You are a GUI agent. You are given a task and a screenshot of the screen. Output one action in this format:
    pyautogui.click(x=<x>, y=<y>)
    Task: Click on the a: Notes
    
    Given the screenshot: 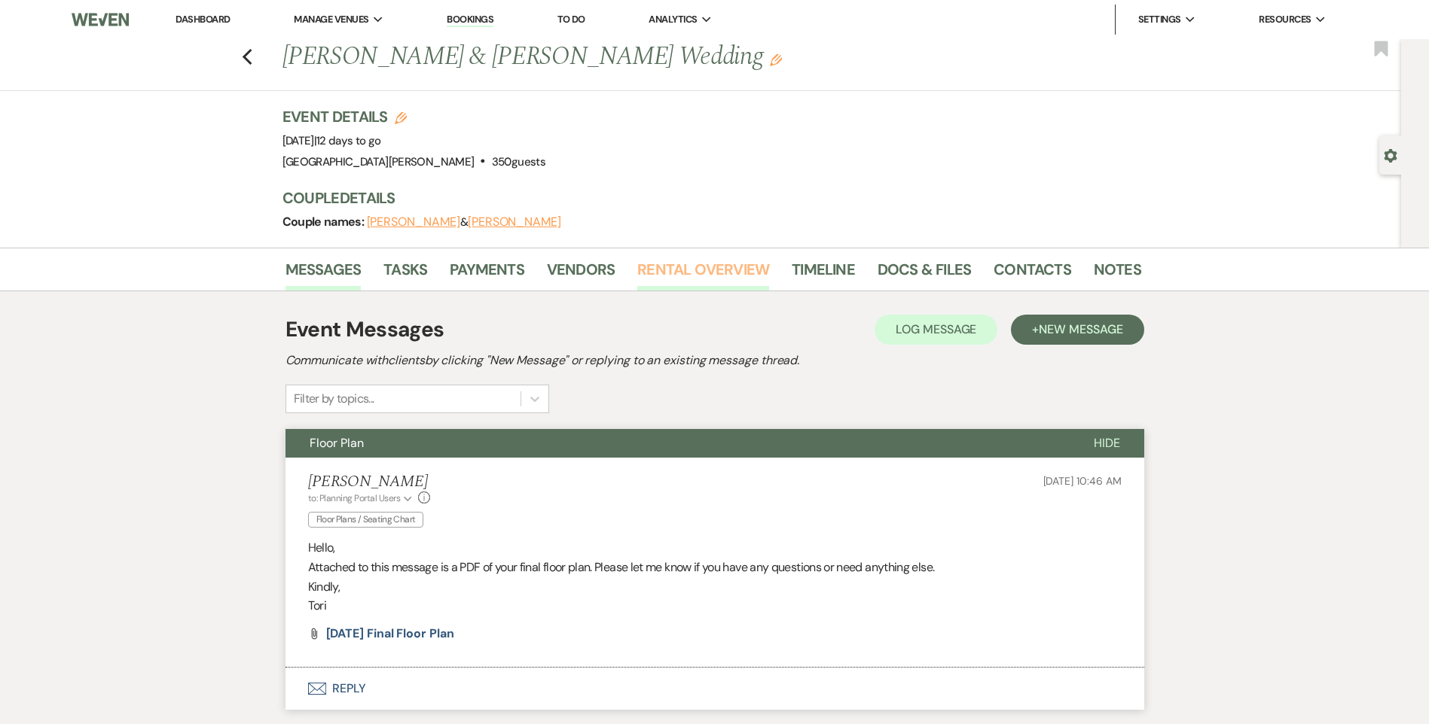 What is the action you would take?
    pyautogui.click(x=1117, y=274)
    